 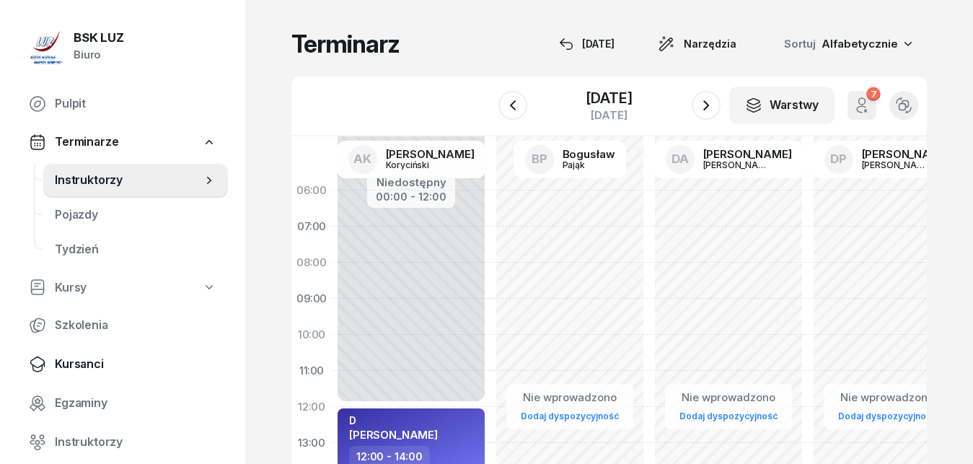 What do you see at coordinates (860, 43) in the screenshot?
I see `span: Alfabetycznie` at bounding box center [860, 43].